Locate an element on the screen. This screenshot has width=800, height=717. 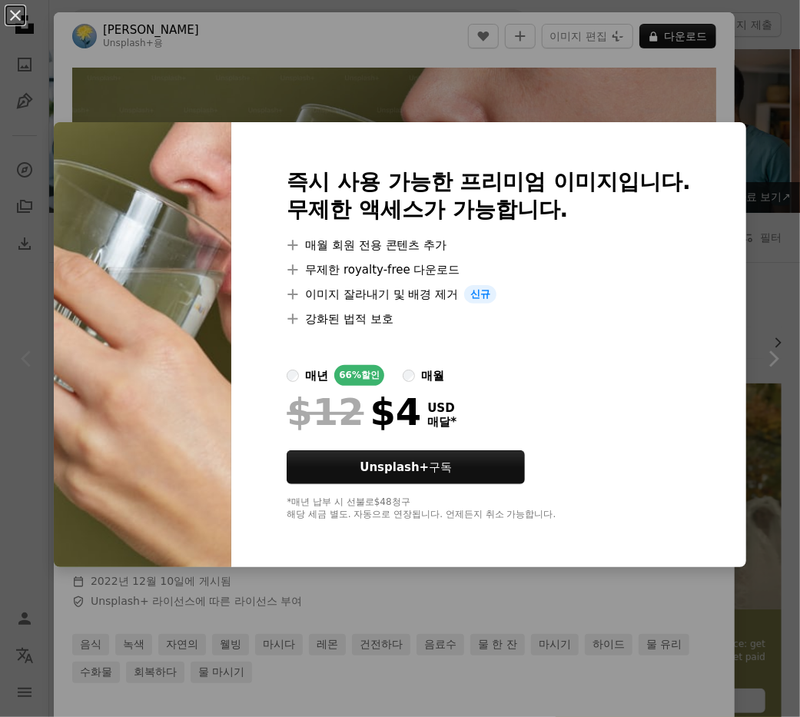
input: 매년66%할인 is located at coordinates (293, 376).